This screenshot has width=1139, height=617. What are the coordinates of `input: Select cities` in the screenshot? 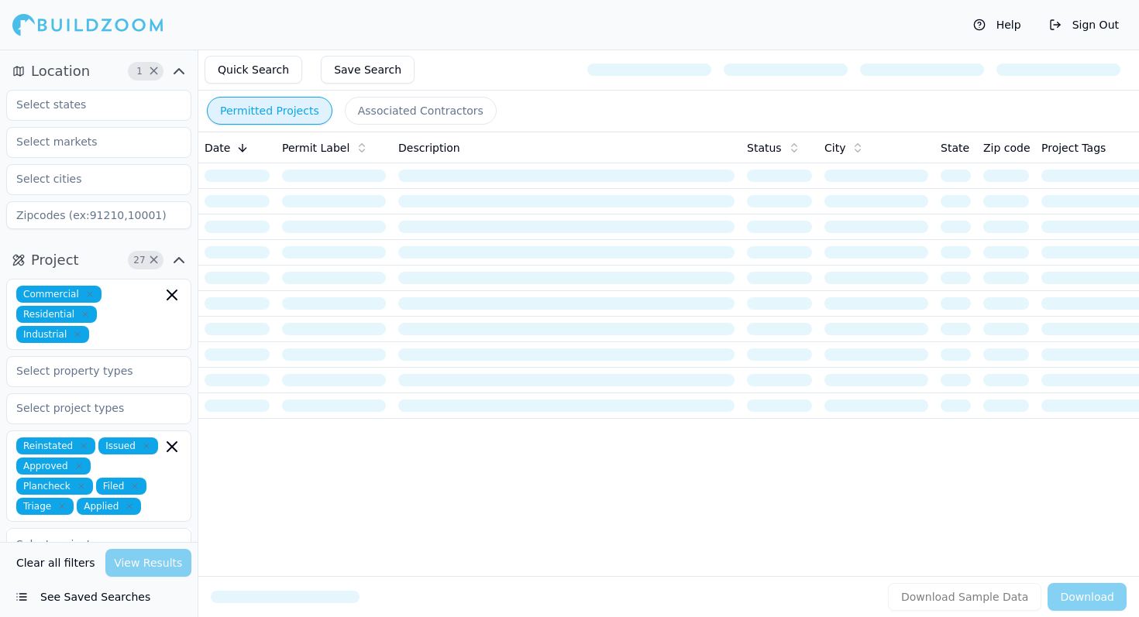 It's located at (89, 179).